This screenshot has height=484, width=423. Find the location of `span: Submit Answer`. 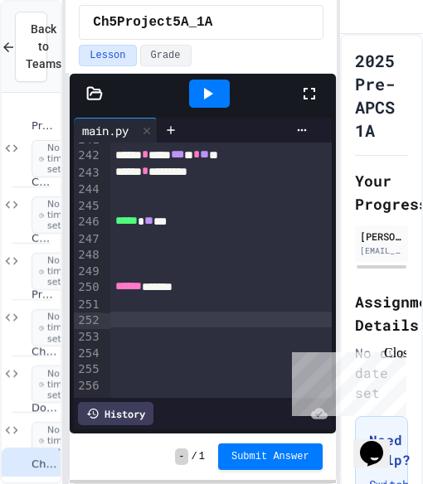

span: Submit Answer is located at coordinates (270, 457).